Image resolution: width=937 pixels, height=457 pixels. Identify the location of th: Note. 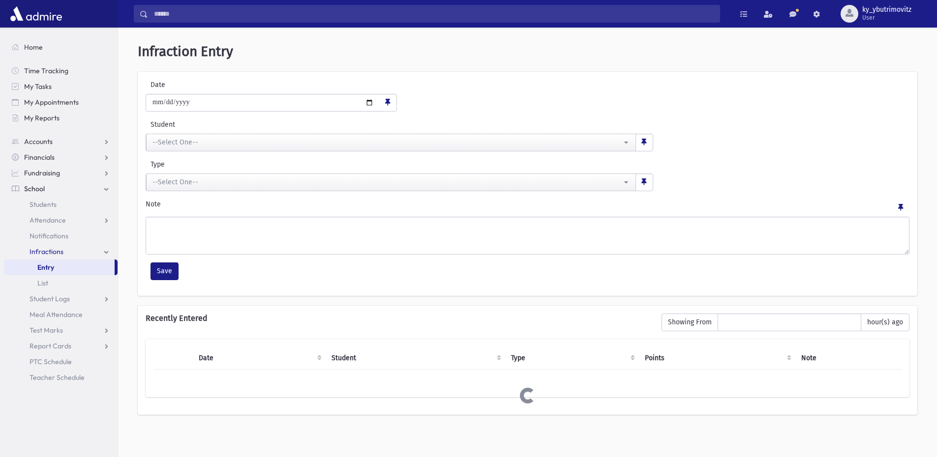
(848, 359).